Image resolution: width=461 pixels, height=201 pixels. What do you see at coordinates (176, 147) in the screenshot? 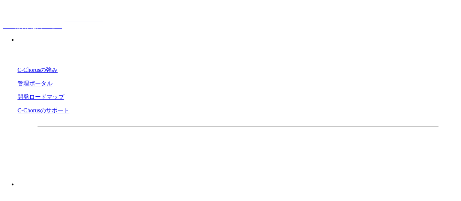
I see `a: 資料を請求する` at bounding box center [176, 147].